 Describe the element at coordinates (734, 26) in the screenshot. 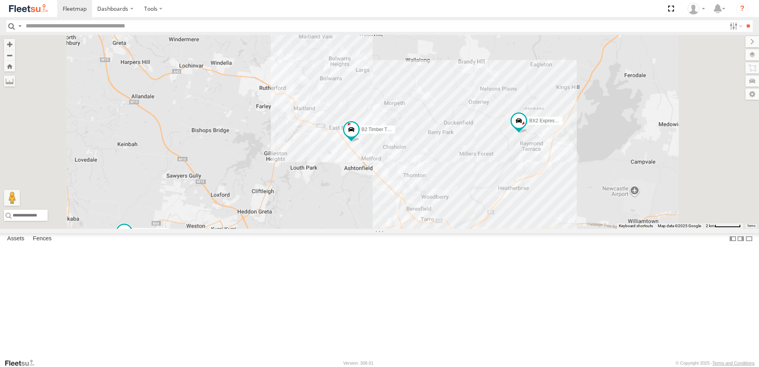

I see `label: Search Filter Options` at that location.